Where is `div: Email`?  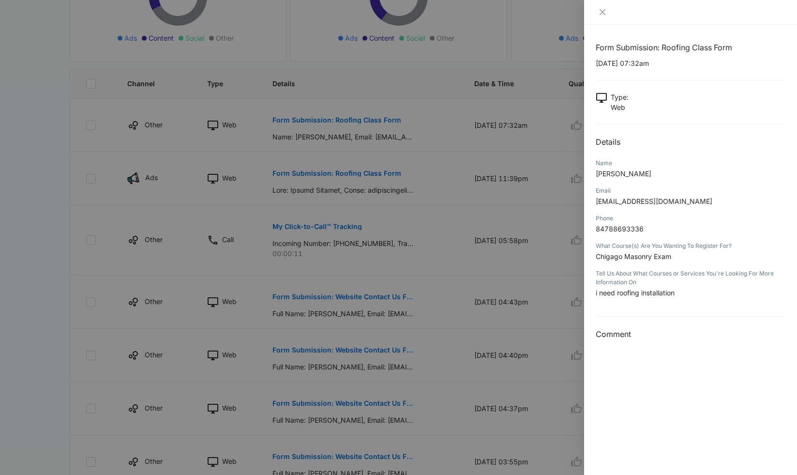
div: Email is located at coordinates (691, 191).